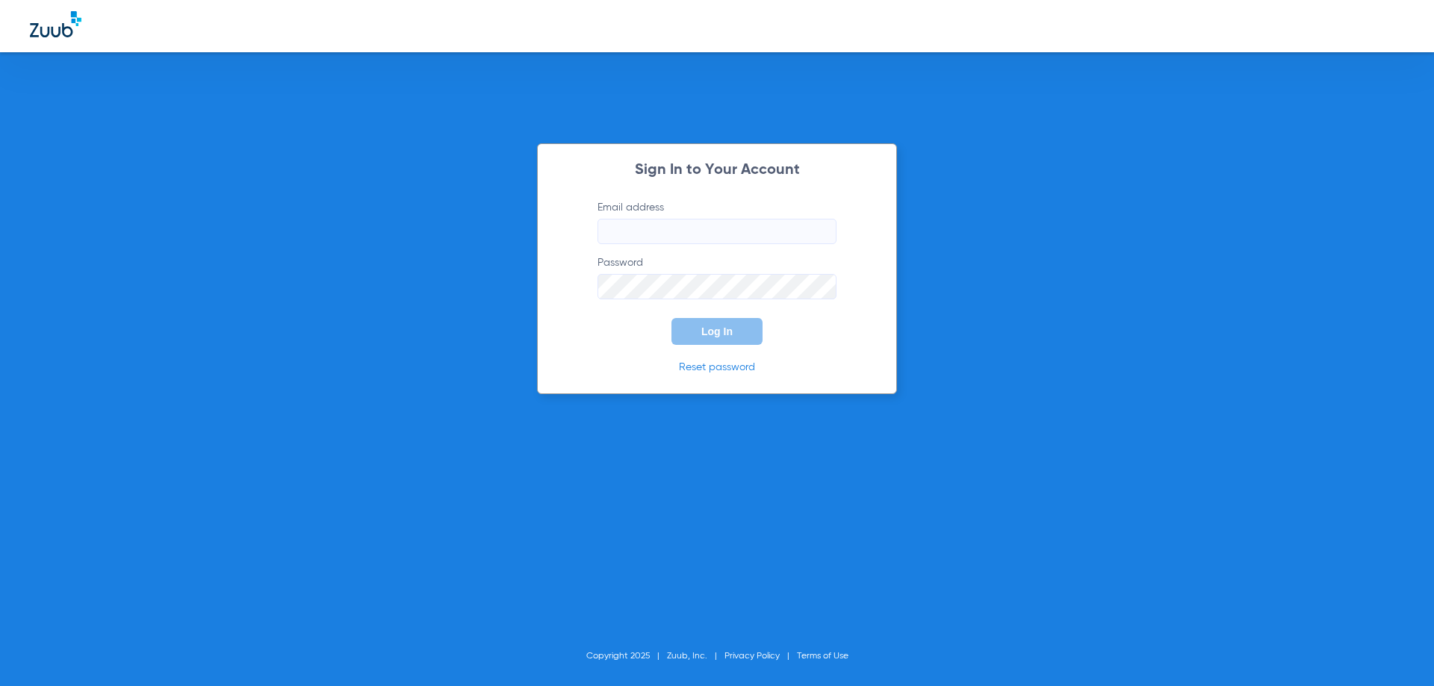  What do you see at coordinates (627, 656) in the screenshot?
I see `li: Copyright 2025` at bounding box center [627, 656].